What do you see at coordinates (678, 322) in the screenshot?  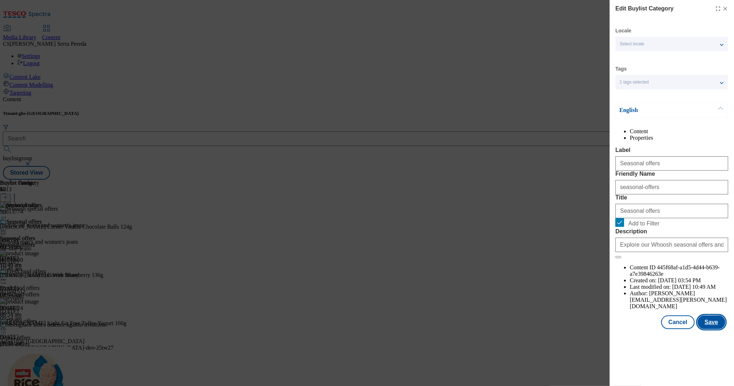 I see `button: Cancel` at bounding box center [678, 322].